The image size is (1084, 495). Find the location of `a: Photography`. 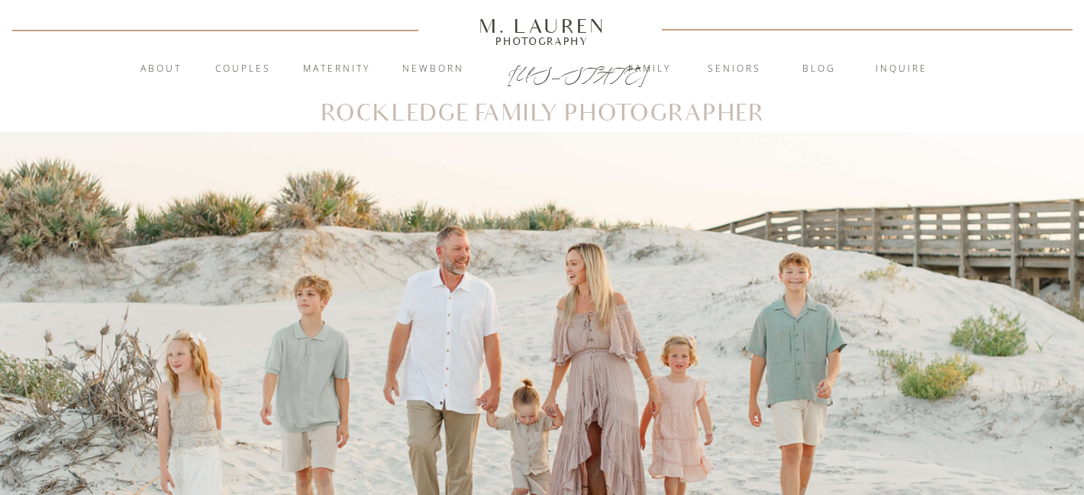

a: Photography is located at coordinates (542, 41).